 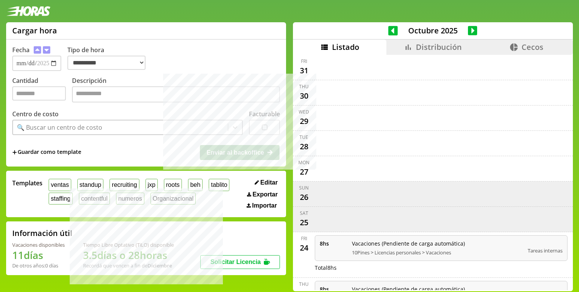 What do you see at coordinates (304, 213) in the screenshot?
I see `div: Sat` at bounding box center [304, 213].